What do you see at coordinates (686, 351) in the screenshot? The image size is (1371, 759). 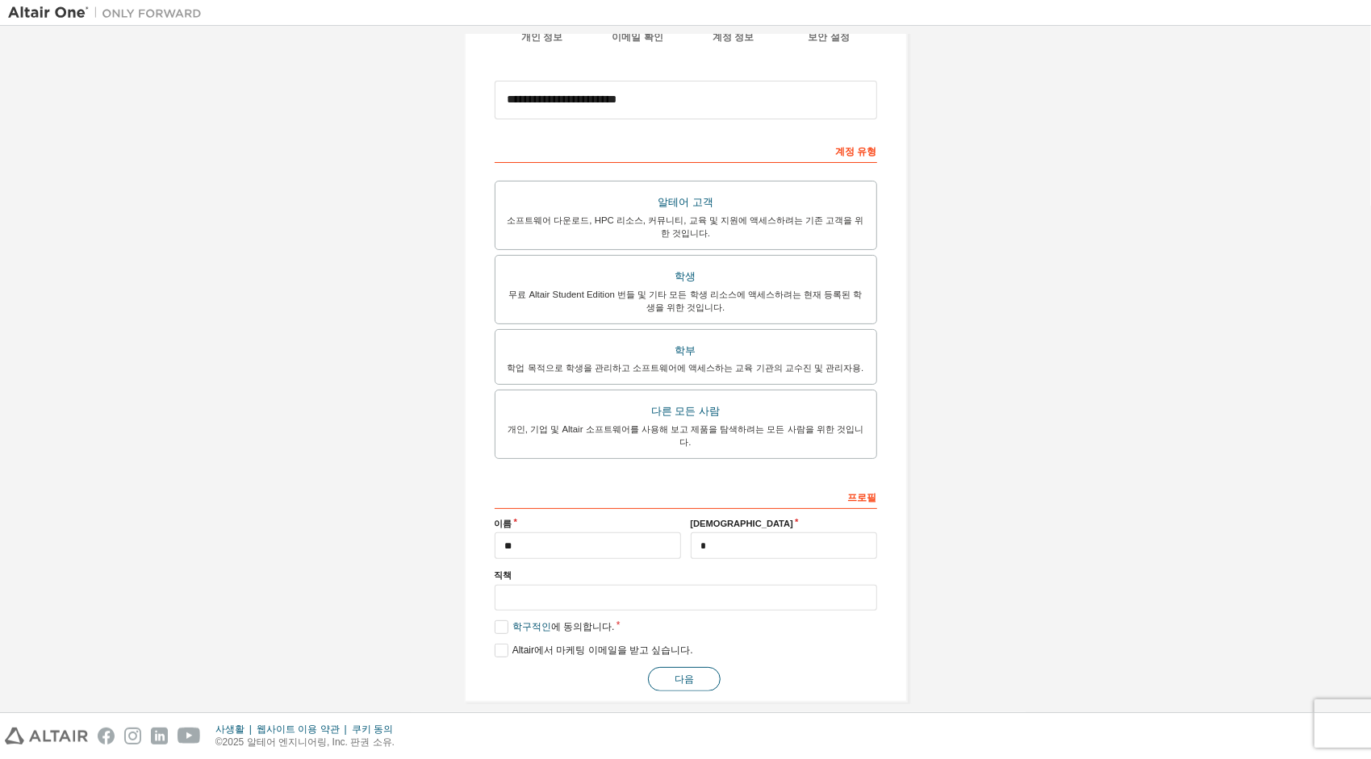 I see `div: 학부` at bounding box center [686, 351].